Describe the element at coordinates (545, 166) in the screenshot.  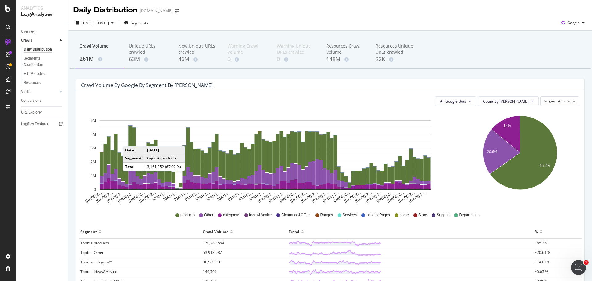
I see `text: 65.2%` at that location.